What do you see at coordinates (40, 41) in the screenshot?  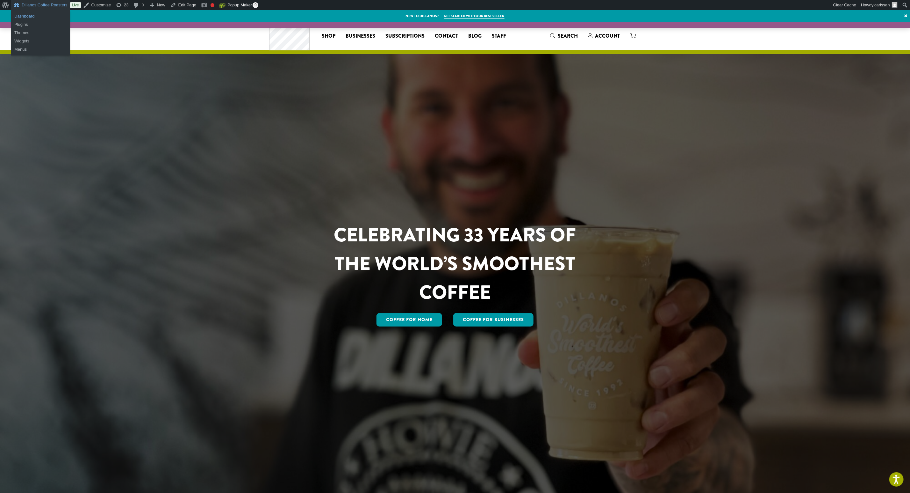 I see `a: Widgets` at bounding box center [40, 41].